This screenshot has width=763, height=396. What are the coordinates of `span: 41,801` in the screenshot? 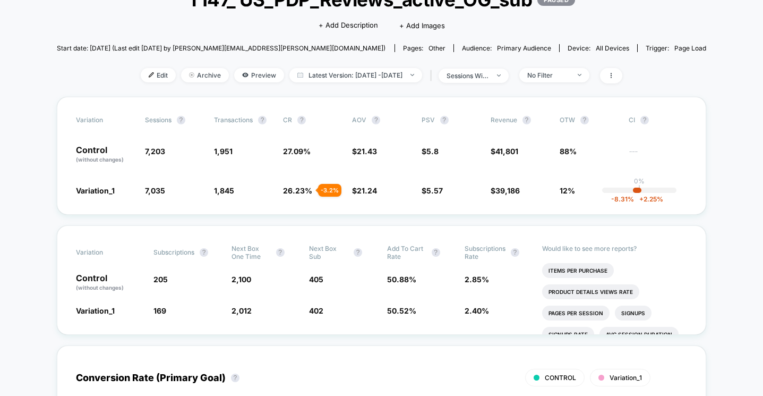 It's located at (507, 151).